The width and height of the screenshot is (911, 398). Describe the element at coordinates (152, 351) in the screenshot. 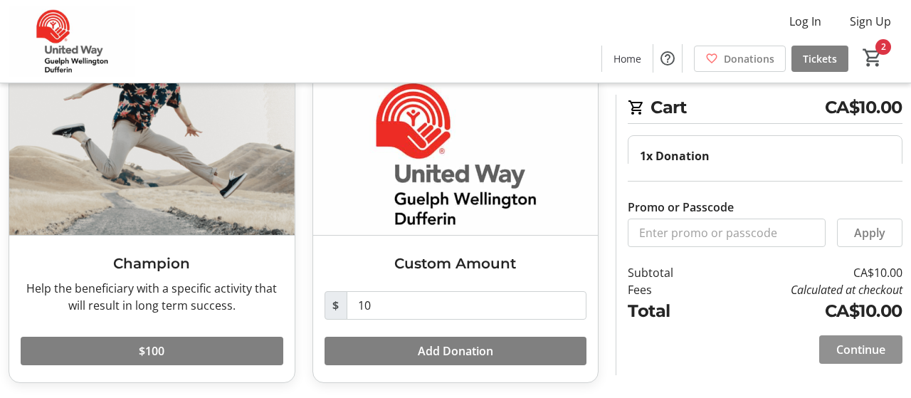

I see `span: $100` at that location.